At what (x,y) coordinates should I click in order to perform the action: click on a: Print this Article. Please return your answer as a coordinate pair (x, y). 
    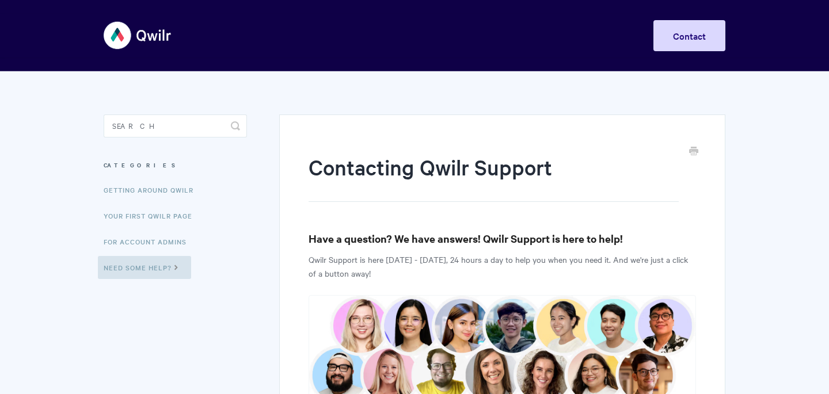
    Looking at the image, I should click on (694, 152).